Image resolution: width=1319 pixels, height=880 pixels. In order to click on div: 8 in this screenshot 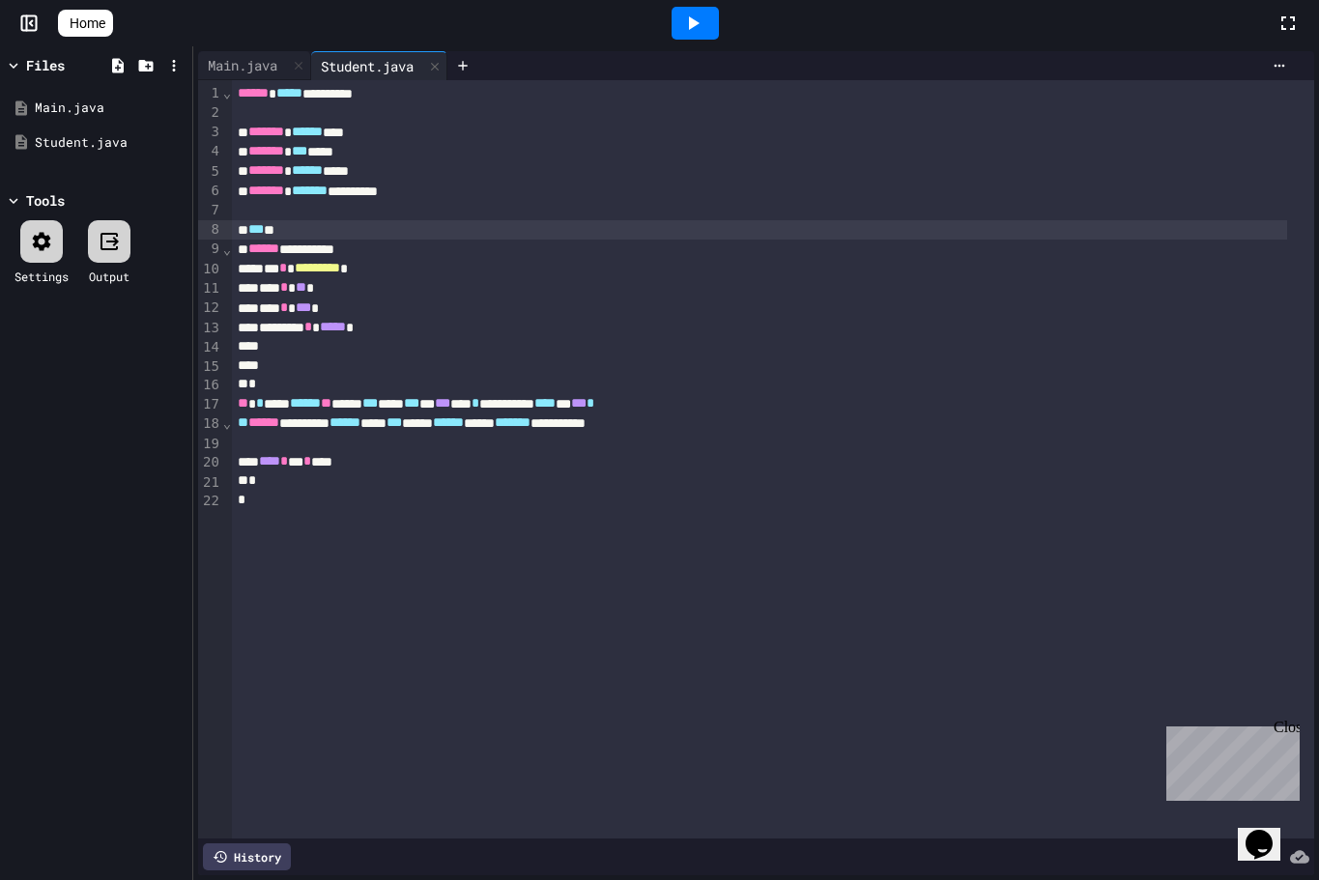, I will do `click(210, 230)`.